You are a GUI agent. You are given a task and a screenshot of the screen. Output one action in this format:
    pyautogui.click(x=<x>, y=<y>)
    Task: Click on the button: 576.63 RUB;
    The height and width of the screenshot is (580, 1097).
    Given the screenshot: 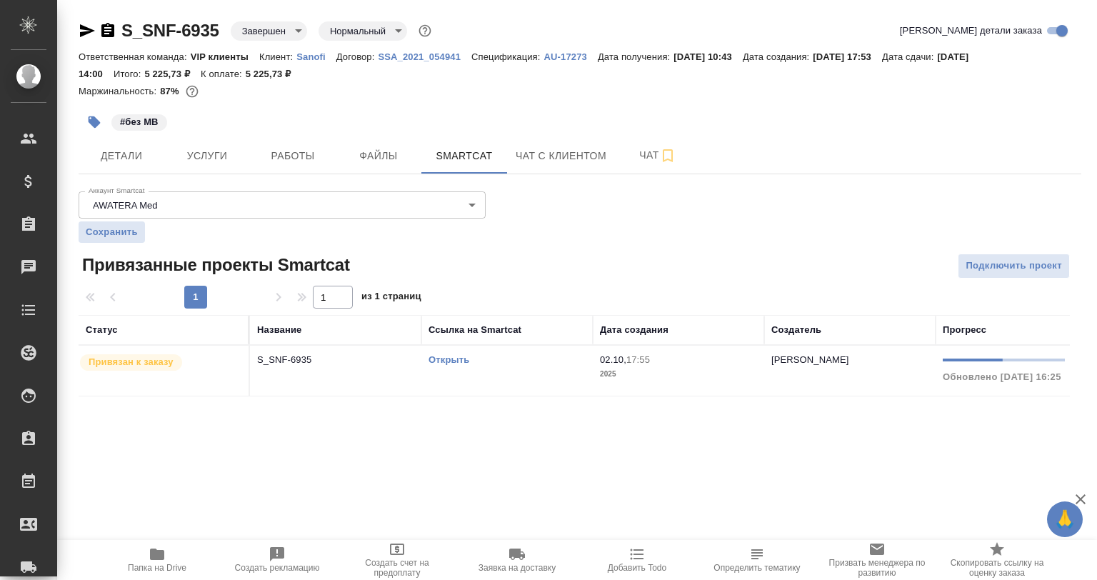 What is the action you would take?
    pyautogui.click(x=192, y=91)
    